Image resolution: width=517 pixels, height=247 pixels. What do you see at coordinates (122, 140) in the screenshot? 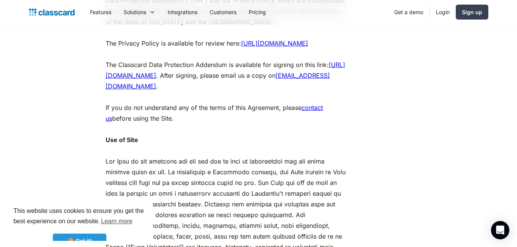
I see `strong: Use of Site` at bounding box center [122, 140].